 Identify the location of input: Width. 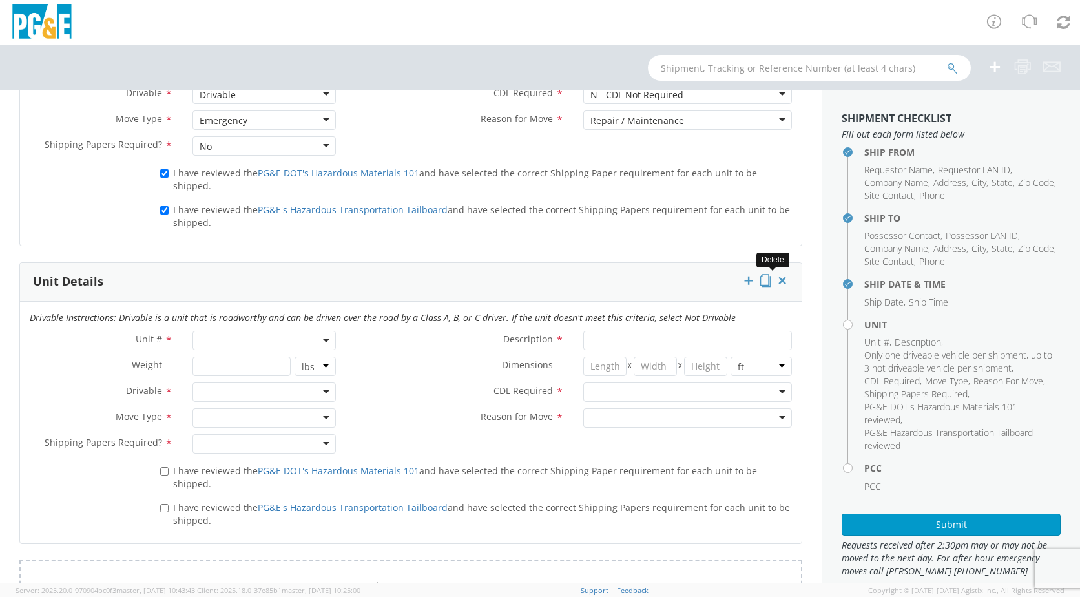
(655, 366).